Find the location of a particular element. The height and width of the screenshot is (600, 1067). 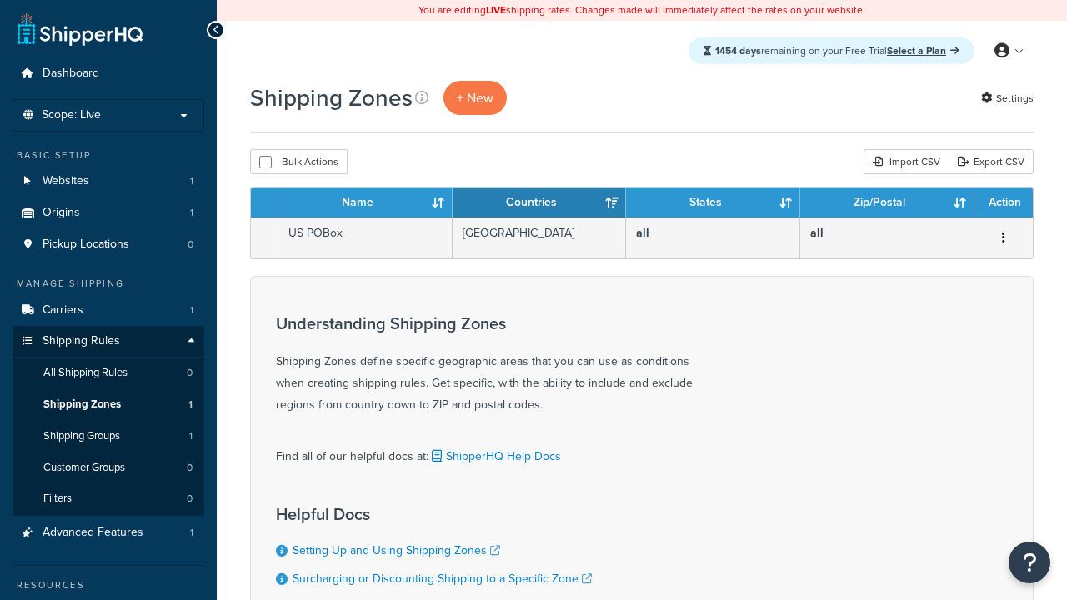

th: States: activate to sort column ascending is located at coordinates (713, 203).